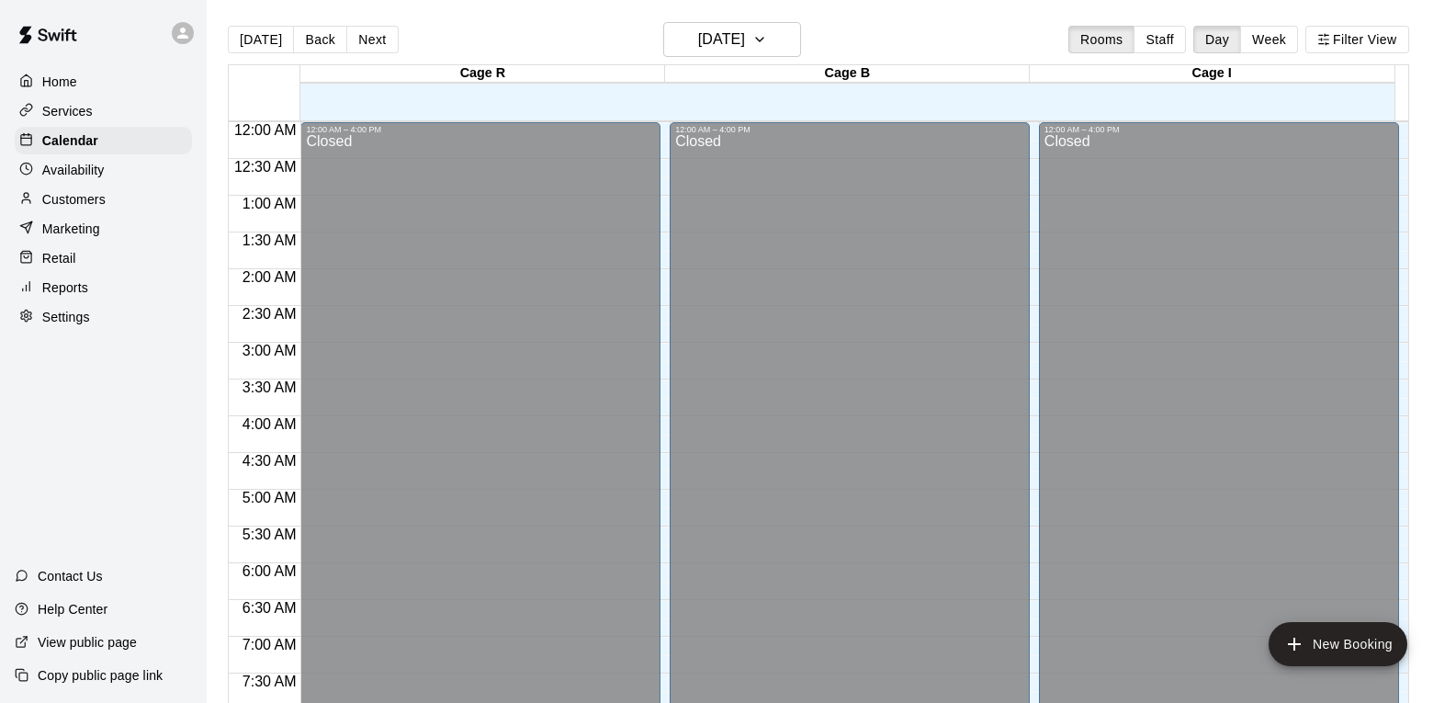 The height and width of the screenshot is (703, 1456). Describe the element at coordinates (1268, 39) in the screenshot. I see `button: Week` at that location.